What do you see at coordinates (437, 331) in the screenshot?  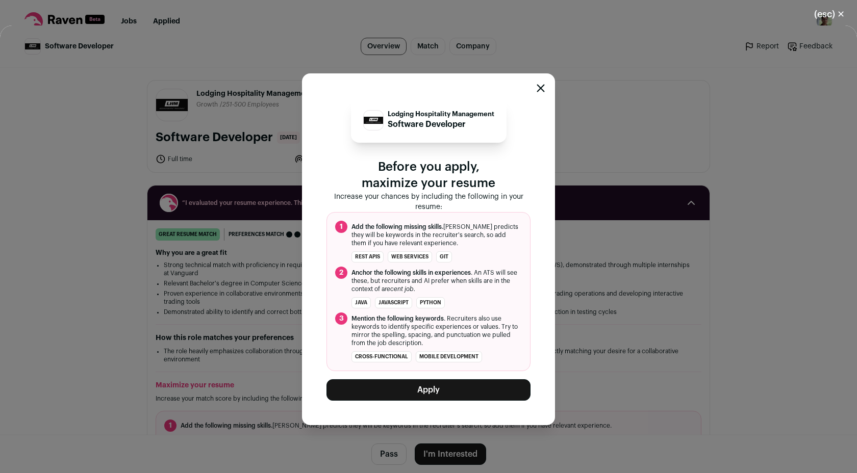 I see `span: . Recruiters also use keywords to identify specific experiences or values. Try to mirror the spel...` at bounding box center [437, 331].